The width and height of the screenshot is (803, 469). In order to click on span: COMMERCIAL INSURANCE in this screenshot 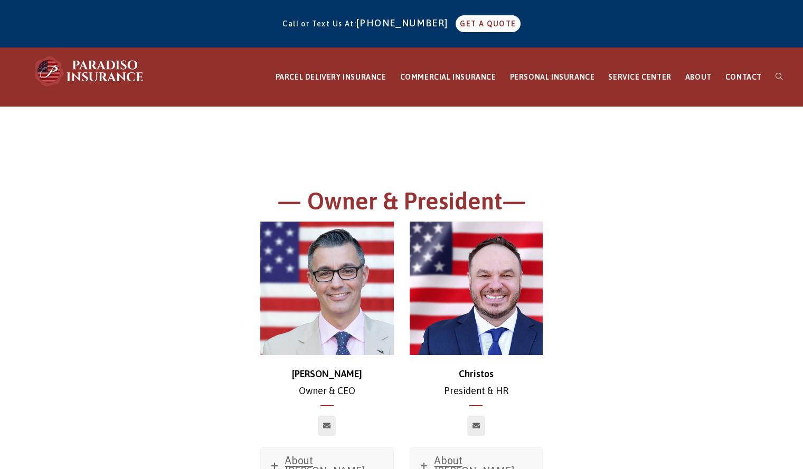, I will do `click(448, 77)`.